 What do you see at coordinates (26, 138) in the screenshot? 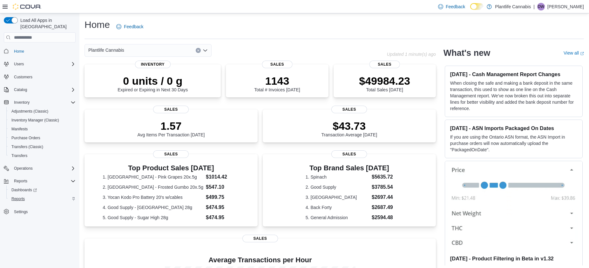
I see `a: Purchase Orders` at bounding box center [26, 138].